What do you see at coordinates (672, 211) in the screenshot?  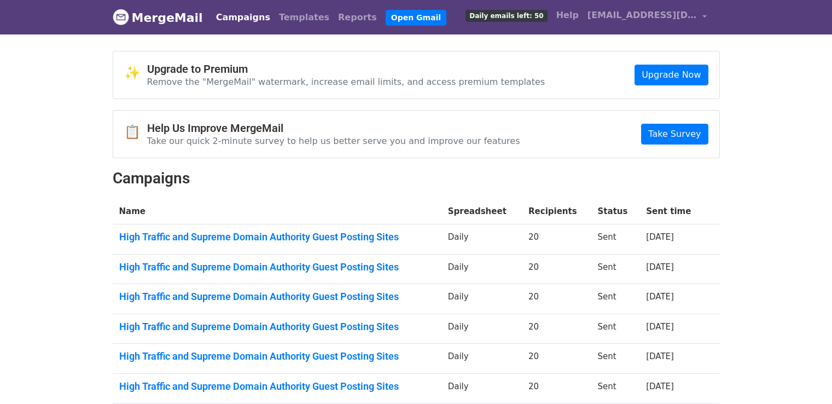 I see `th: Sent time` at bounding box center [672, 211].